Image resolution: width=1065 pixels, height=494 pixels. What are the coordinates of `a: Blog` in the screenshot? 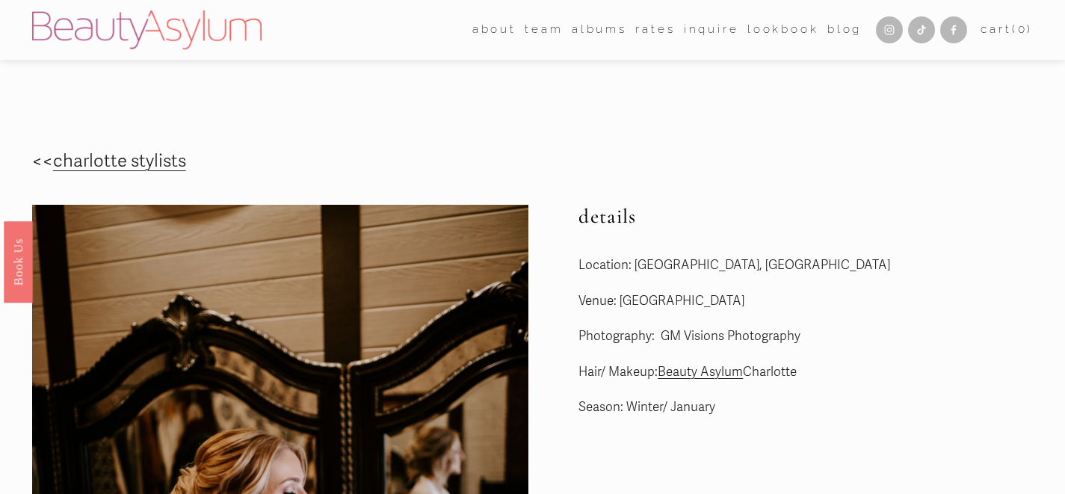 It's located at (845, 30).